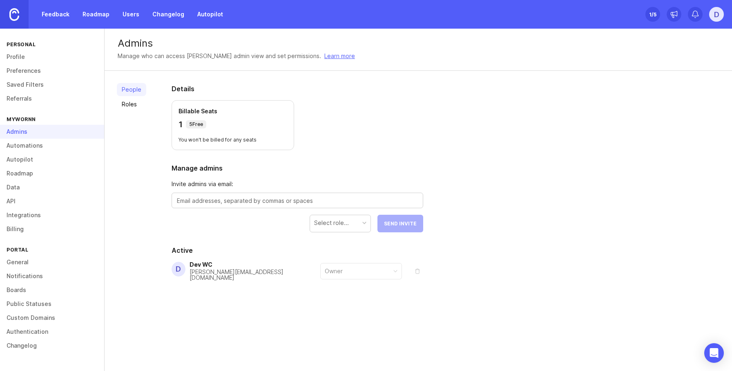 The width and height of the screenshot is (732, 371). Describe the element at coordinates (297, 89) in the screenshot. I see `h2: Details` at that location.